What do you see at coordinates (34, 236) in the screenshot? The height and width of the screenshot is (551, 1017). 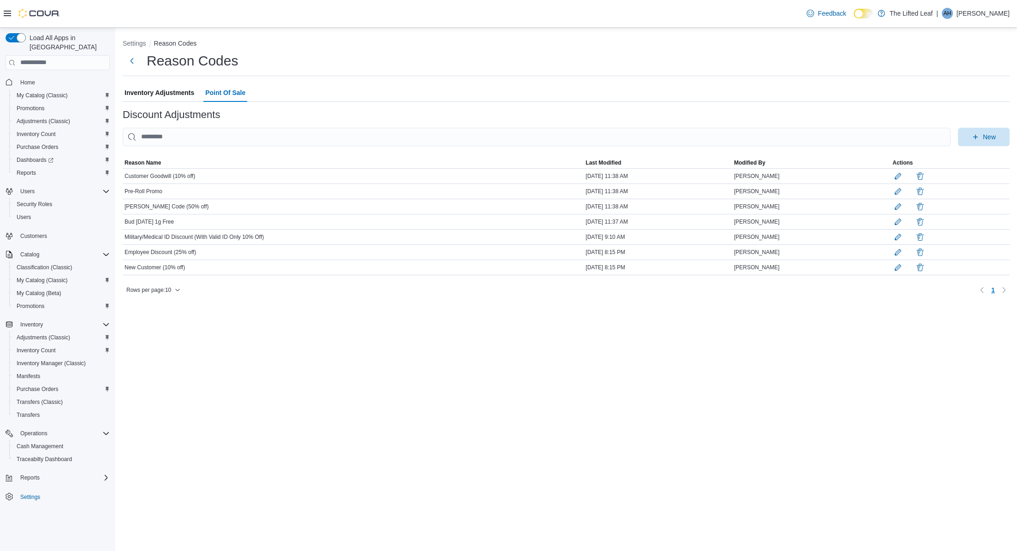 I see `a: Customers` at bounding box center [34, 236].